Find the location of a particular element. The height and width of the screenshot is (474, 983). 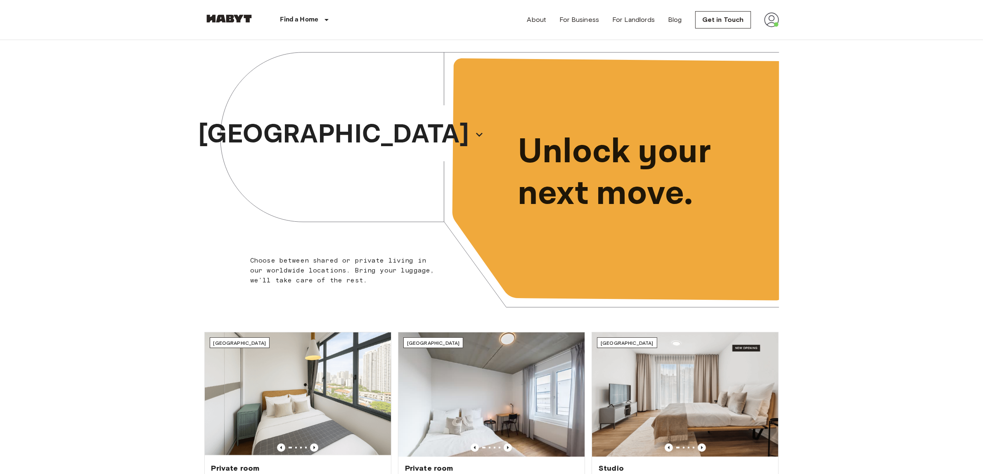

p: Unlock your next move. is located at coordinates (642, 173).